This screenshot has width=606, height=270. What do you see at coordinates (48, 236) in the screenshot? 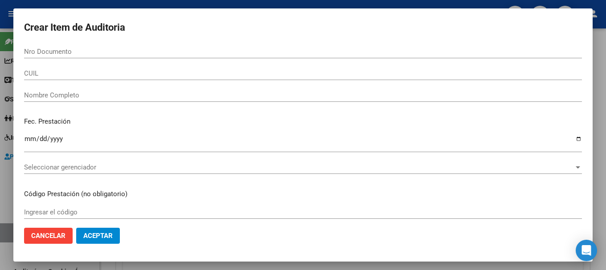
I see `button: Cancelar` at bounding box center [48, 236].